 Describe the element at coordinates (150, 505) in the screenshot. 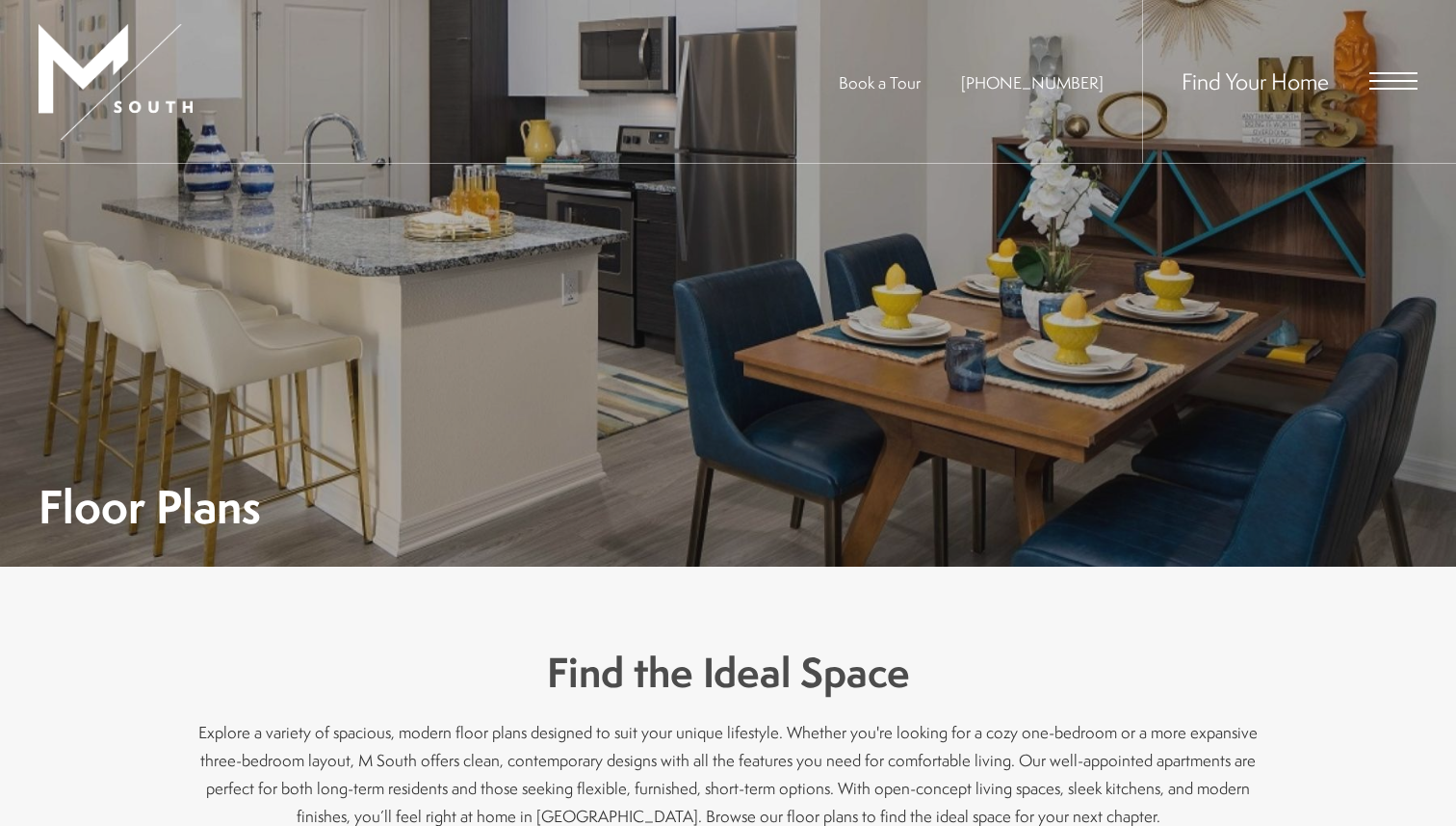

I see `h1: Floor Plans` at that location.